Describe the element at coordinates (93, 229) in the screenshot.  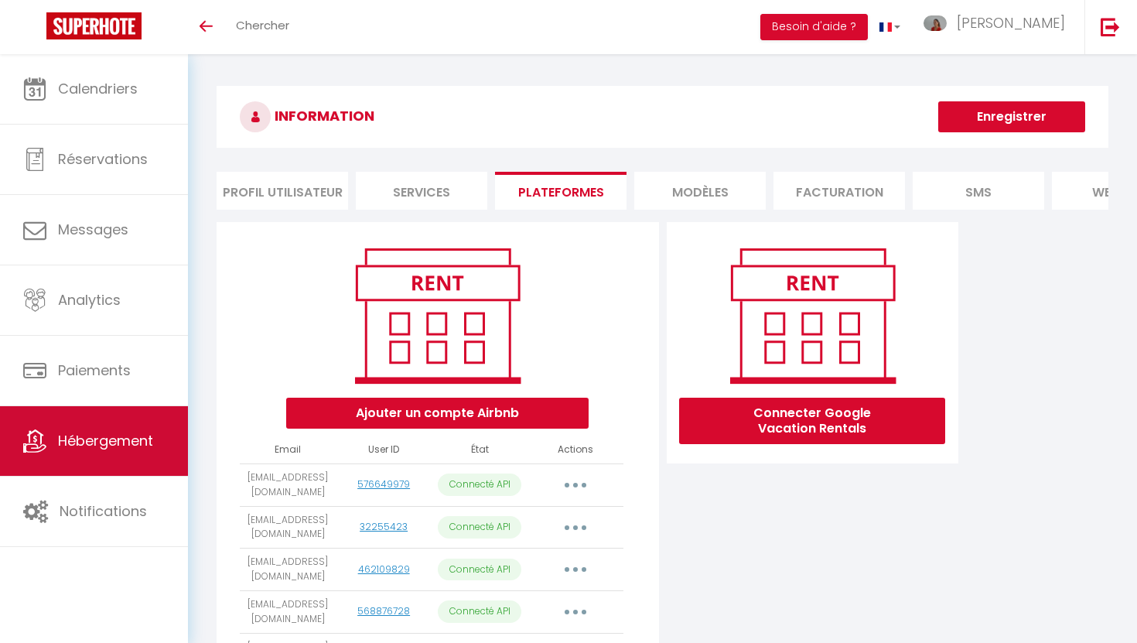
I see `span: Messages` at that location.